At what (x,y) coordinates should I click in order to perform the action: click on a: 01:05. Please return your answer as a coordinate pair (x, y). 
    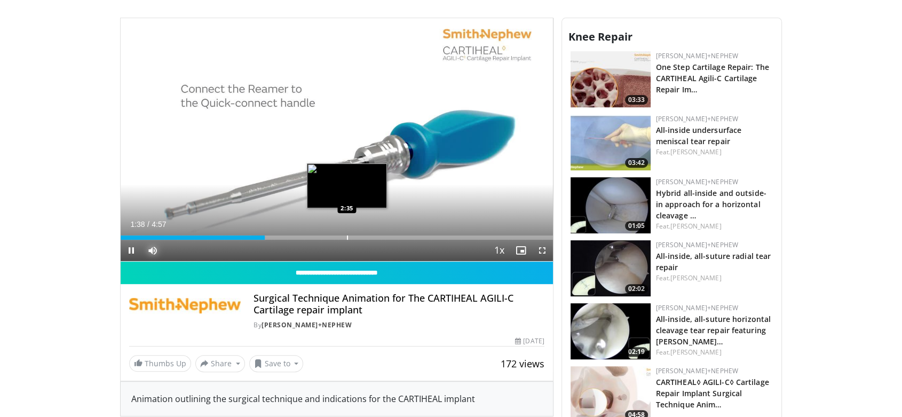
    Looking at the image, I should click on (611, 205).